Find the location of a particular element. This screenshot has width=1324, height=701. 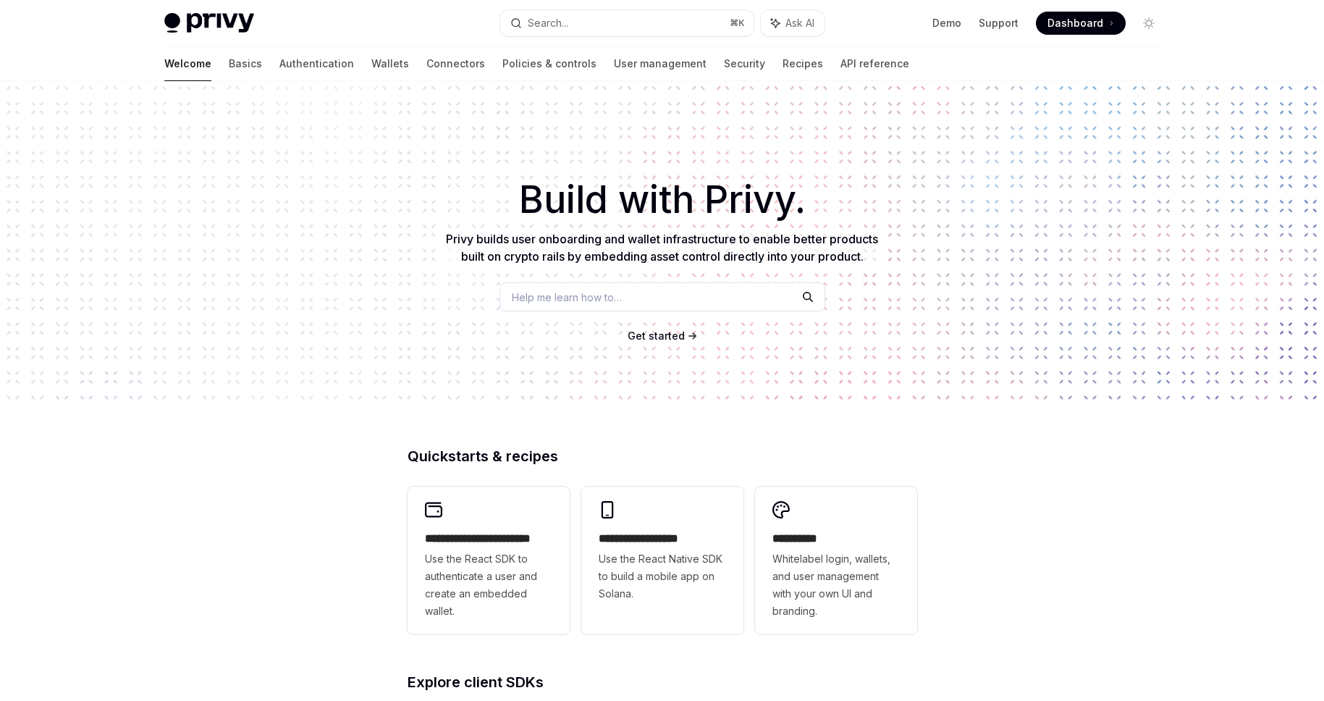

a: API reference is located at coordinates (874, 64).